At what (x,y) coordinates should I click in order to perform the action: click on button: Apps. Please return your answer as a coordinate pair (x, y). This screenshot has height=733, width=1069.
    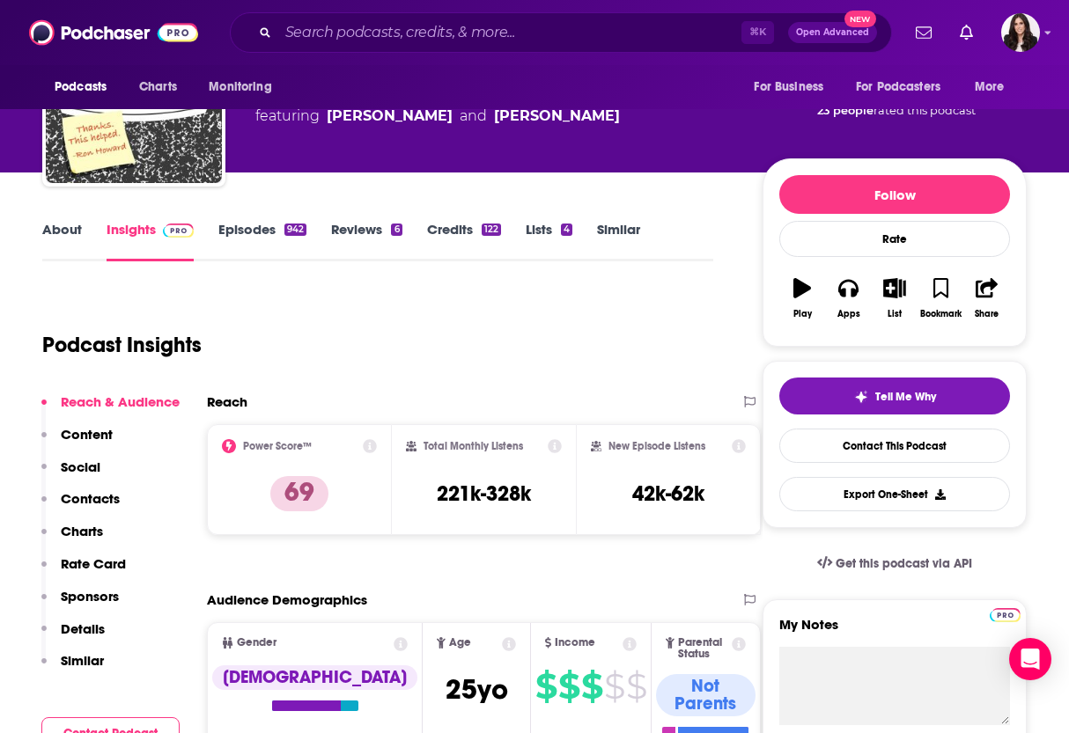
    Looking at the image, I should click on (848, 298).